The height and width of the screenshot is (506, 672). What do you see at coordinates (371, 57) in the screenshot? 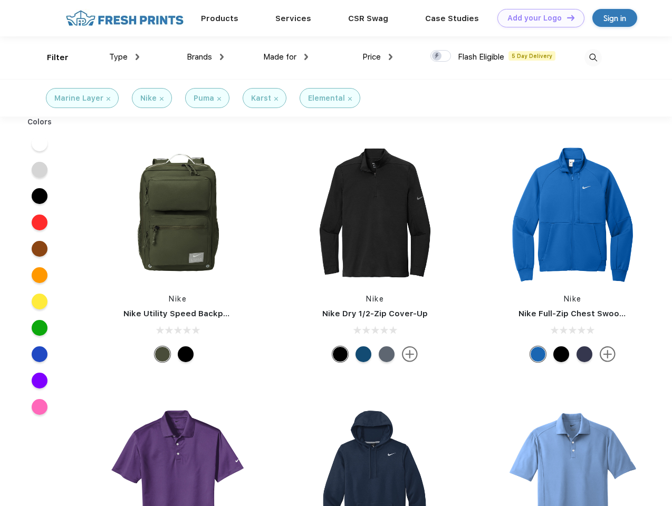
I see `span: Price` at bounding box center [371, 57].